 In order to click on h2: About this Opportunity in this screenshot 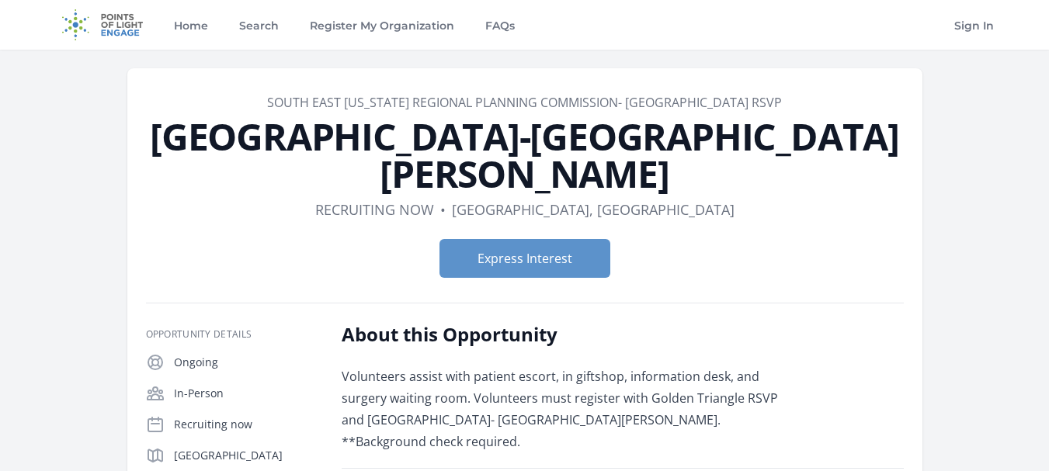, I will do `click(569, 335)`.